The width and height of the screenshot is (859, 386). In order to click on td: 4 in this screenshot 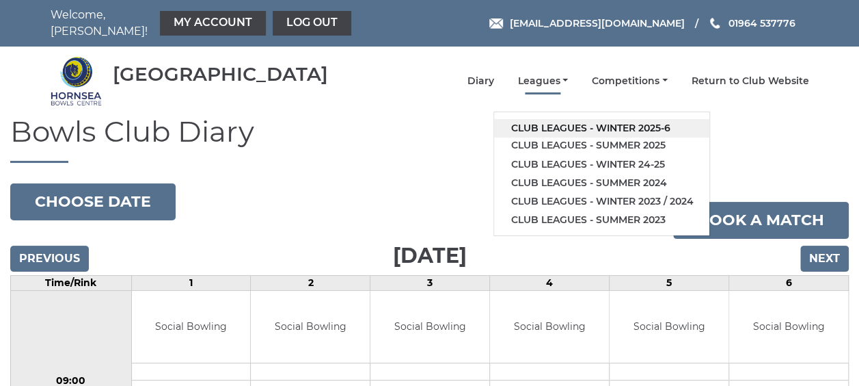, I will do `click(550, 283)`.